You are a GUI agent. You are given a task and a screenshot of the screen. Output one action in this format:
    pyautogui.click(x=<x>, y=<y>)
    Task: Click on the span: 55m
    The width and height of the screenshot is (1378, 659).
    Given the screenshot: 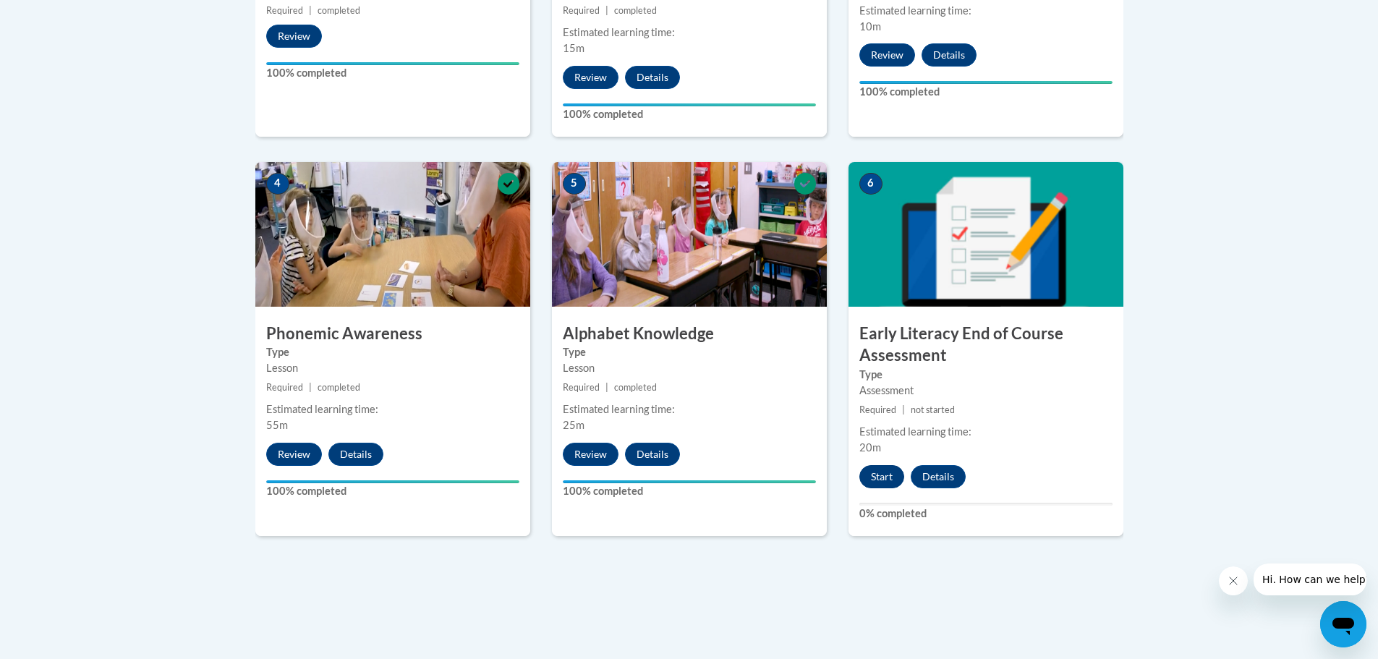 What is the action you would take?
    pyautogui.click(x=277, y=425)
    